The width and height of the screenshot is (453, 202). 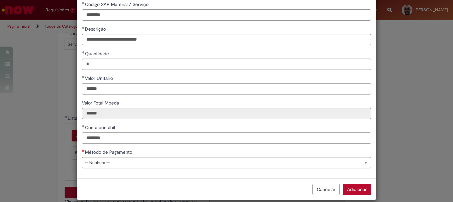 What do you see at coordinates (227, 138) in the screenshot?
I see `input: Conta contábil` at bounding box center [227, 138].